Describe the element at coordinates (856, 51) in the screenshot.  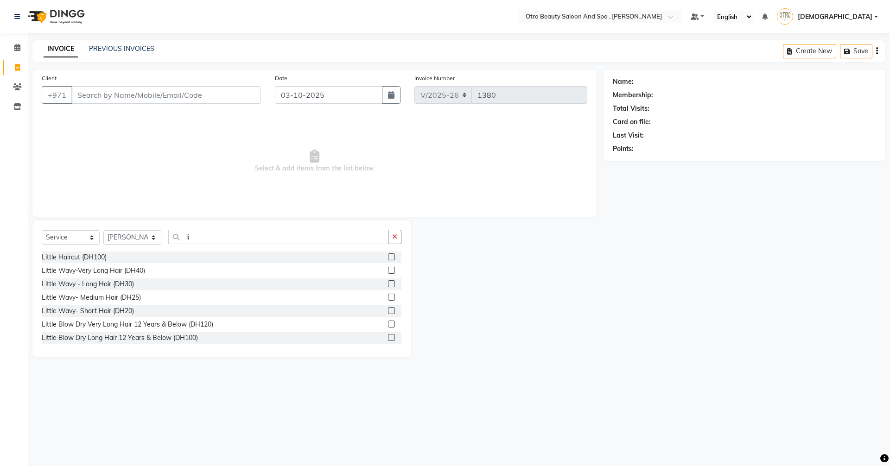
I see `button: Save` at that location.